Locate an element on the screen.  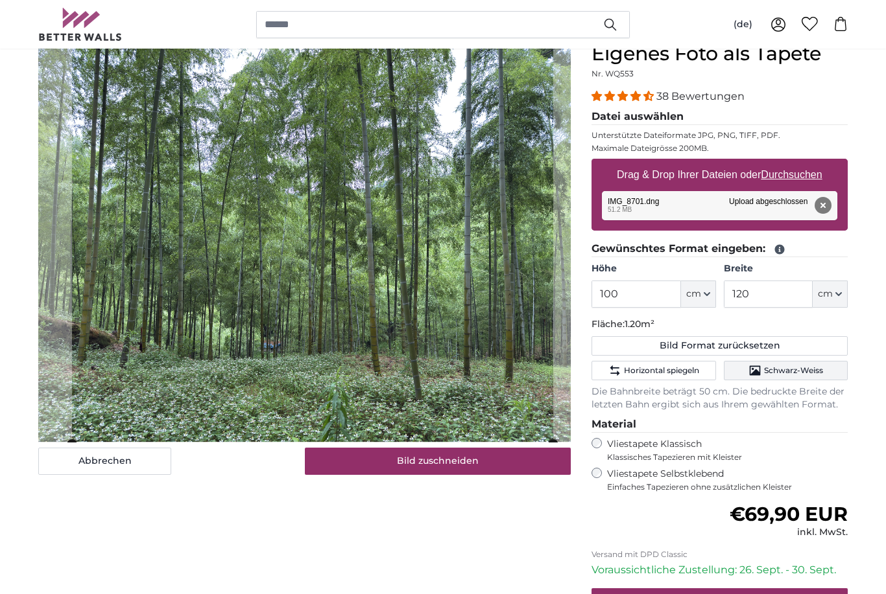
u: Durchsuchen is located at coordinates (792, 174).